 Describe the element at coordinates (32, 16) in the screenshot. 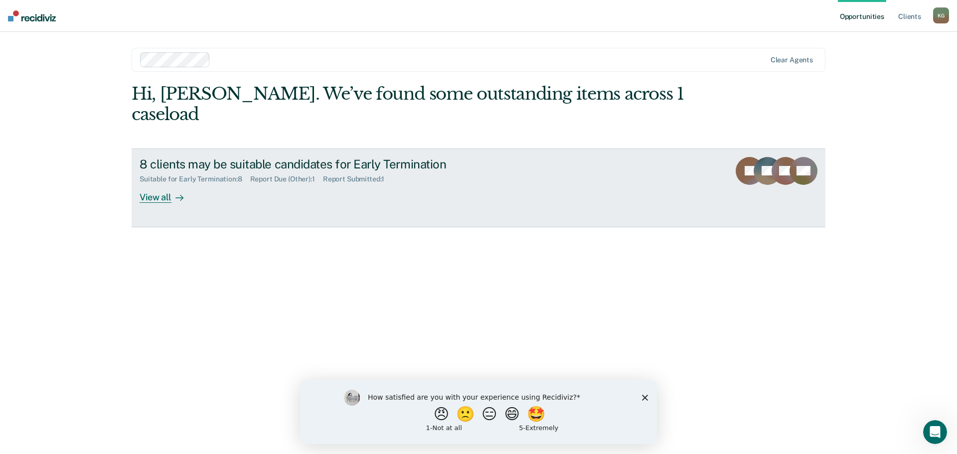

I see `img: Recidiviz` at that location.